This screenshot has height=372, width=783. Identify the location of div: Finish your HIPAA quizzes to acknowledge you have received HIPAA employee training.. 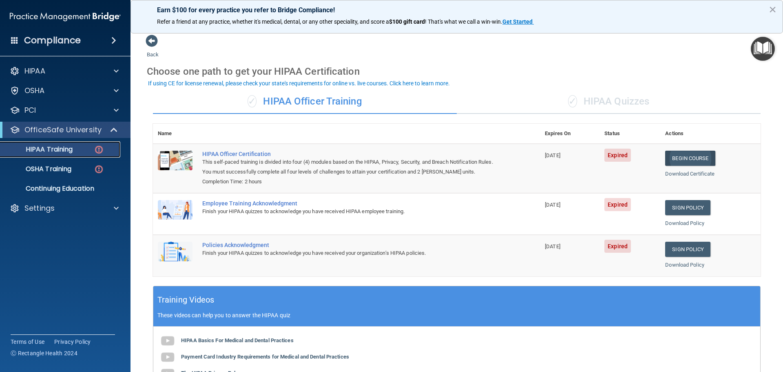
(351, 211).